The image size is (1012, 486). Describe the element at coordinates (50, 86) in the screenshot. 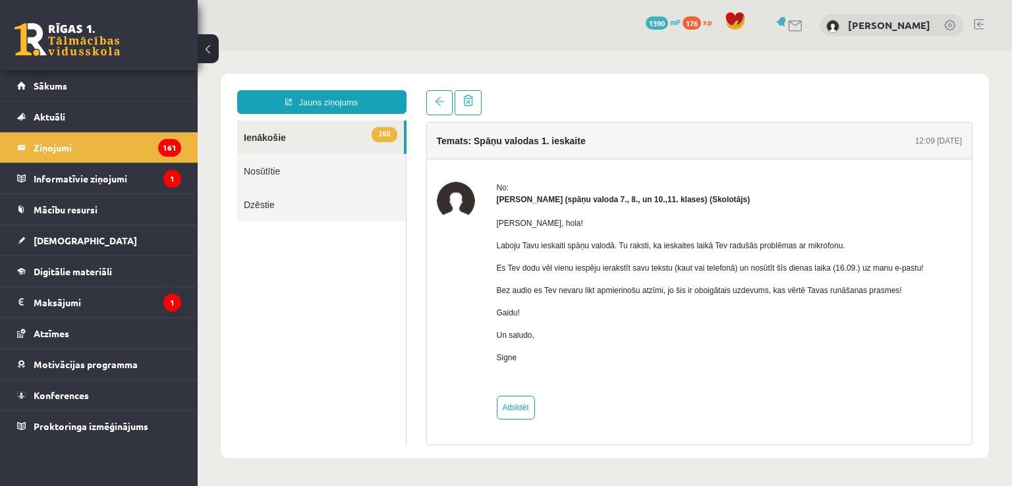

I see `span: Sākums` at that location.